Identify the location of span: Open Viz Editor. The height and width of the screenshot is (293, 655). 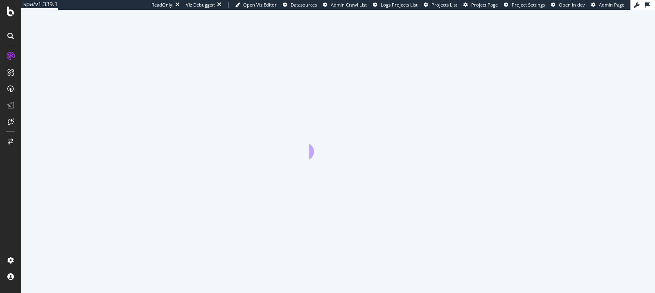
(260, 5).